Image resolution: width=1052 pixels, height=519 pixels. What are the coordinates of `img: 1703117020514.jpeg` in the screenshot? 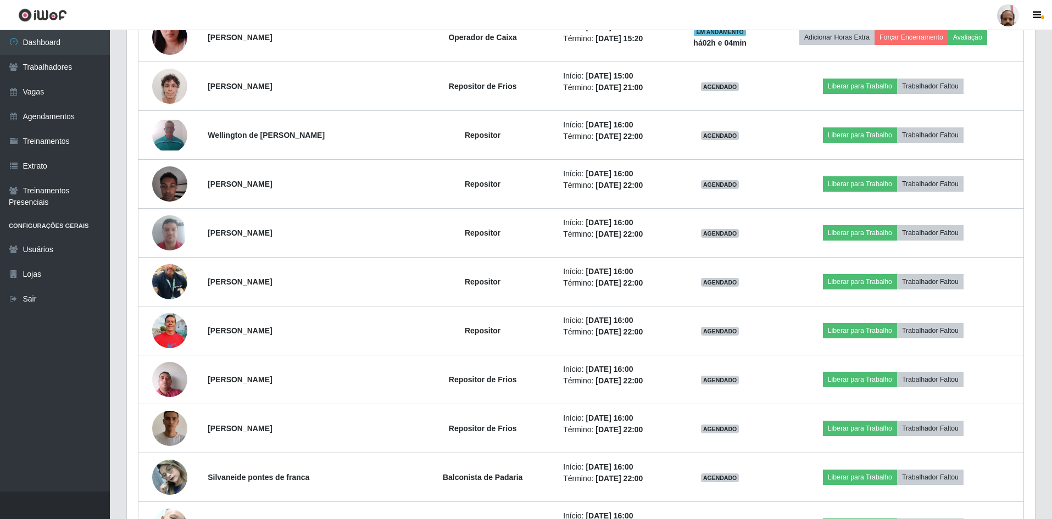 It's located at (170, 86).